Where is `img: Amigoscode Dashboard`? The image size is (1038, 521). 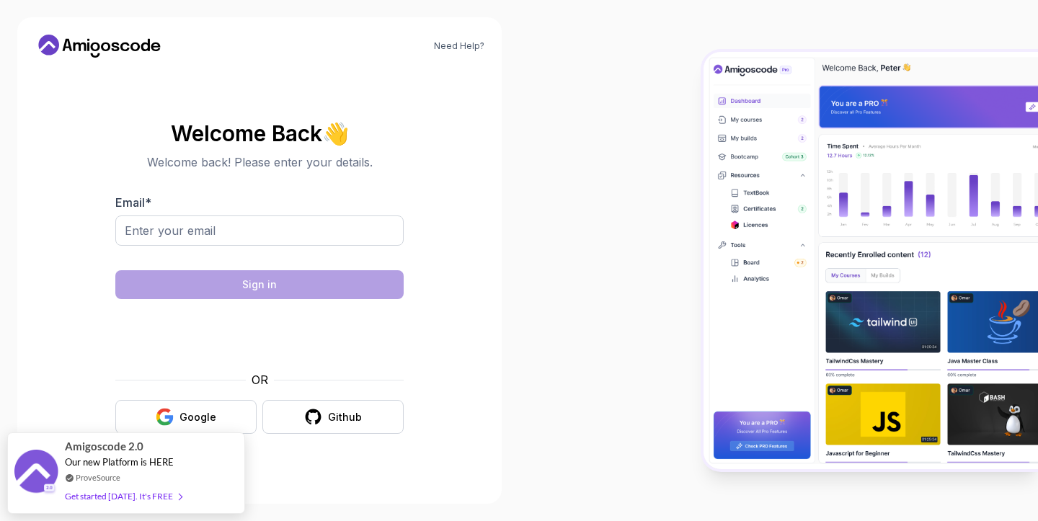
img: Amigoscode Dashboard is located at coordinates (871, 260).